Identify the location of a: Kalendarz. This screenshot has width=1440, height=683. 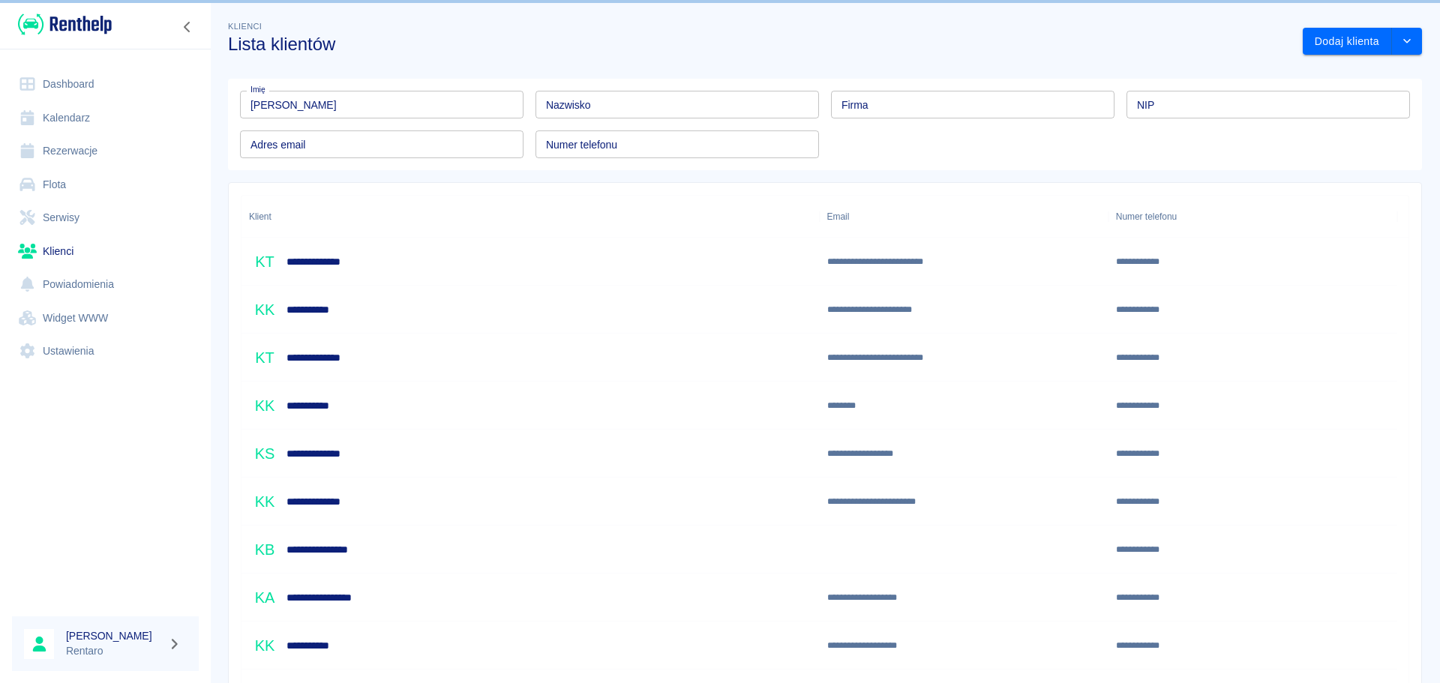
(105, 118).